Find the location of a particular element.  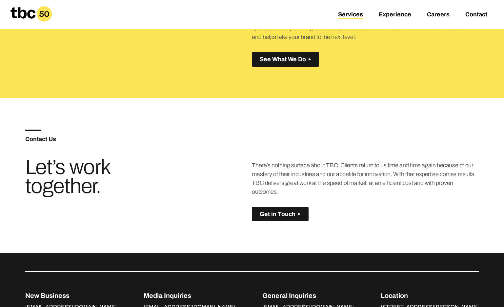

p: New Business is located at coordinates (71, 296).